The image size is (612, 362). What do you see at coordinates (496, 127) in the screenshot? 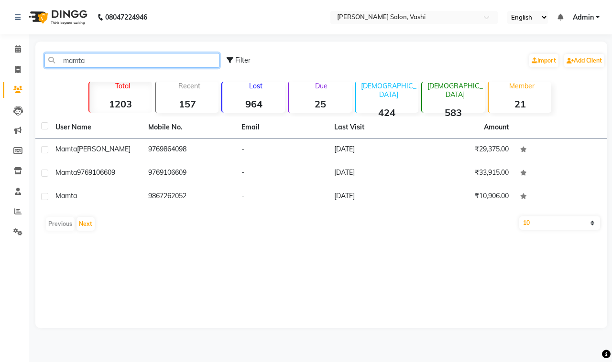
I see `th: Amount` at bounding box center [496, 127].